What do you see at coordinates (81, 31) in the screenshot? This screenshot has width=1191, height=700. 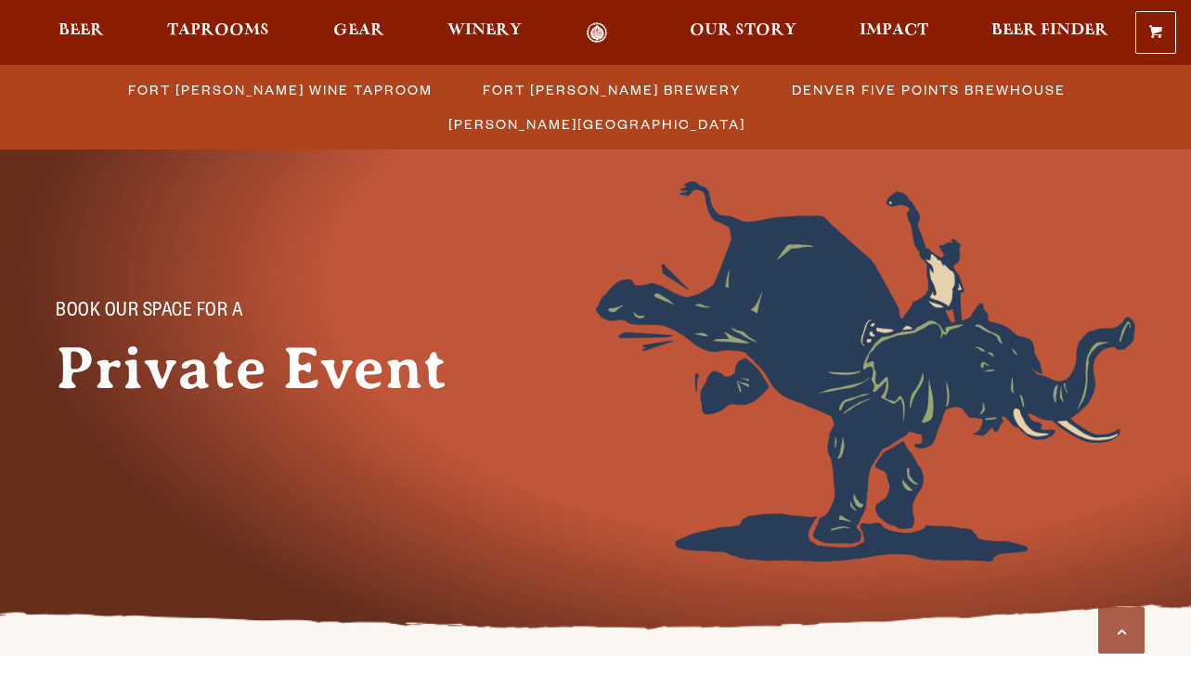 I see `span: Beer` at bounding box center [81, 31].